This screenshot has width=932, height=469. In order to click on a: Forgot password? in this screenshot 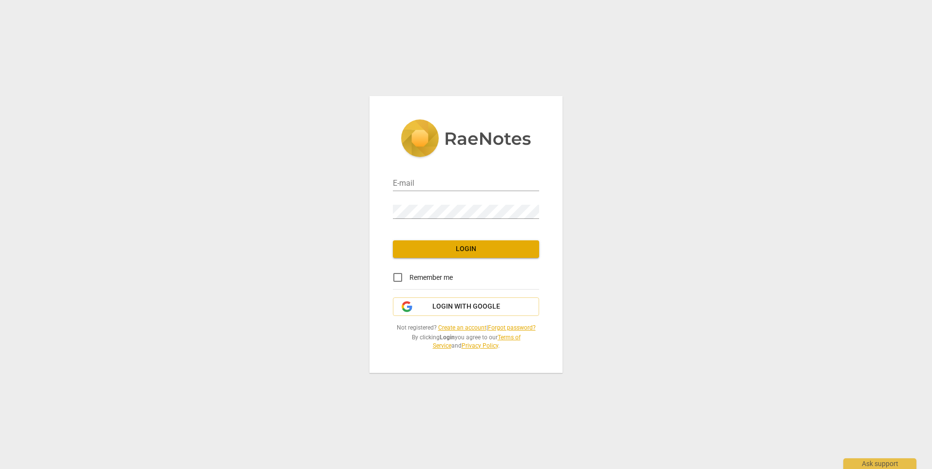, I will do `click(512, 328)`.